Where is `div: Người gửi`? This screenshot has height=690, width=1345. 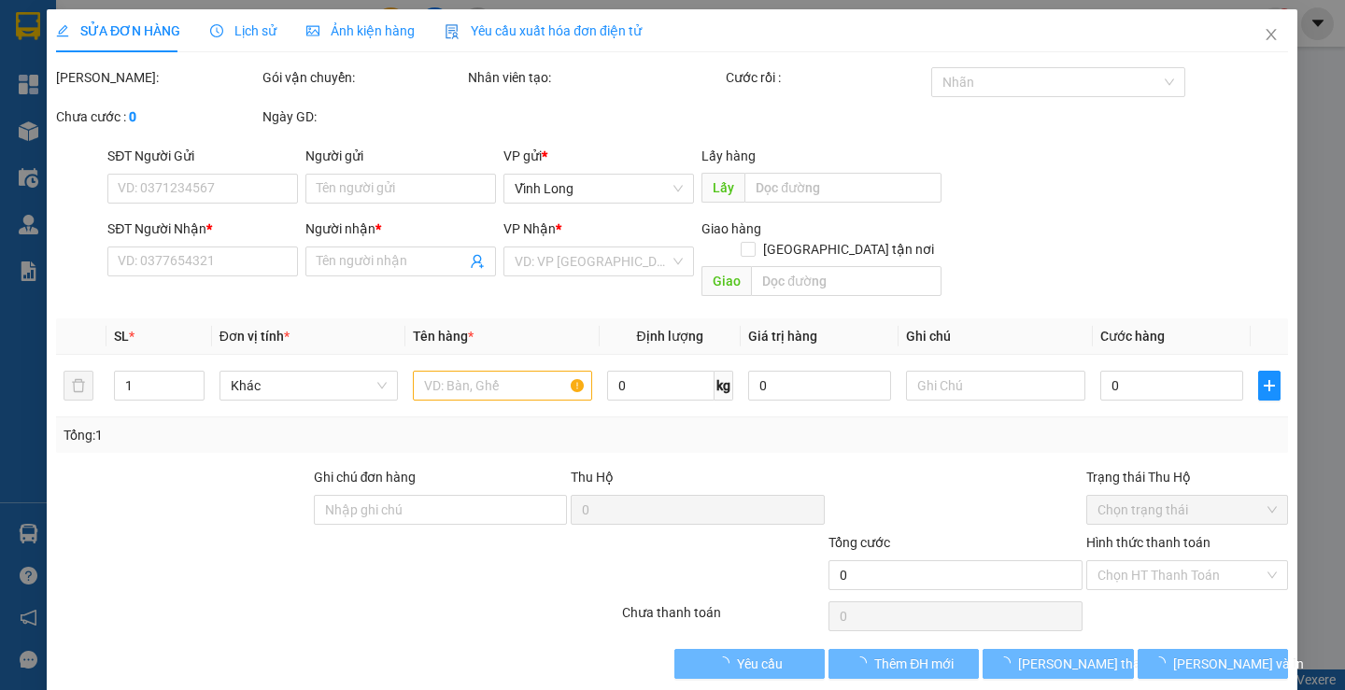
div: Người gửi is located at coordinates (402, 156).